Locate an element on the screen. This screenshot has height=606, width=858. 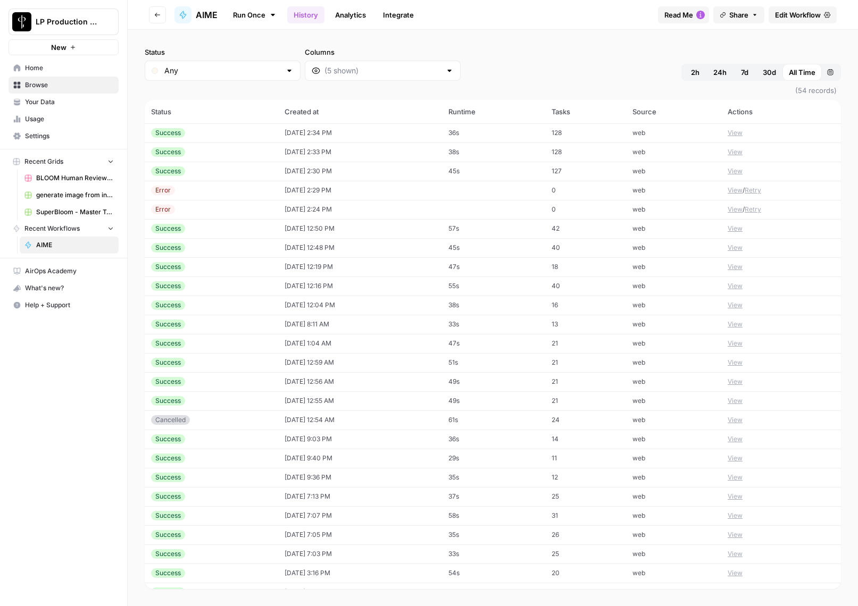
div: What's new? is located at coordinates (63, 288).